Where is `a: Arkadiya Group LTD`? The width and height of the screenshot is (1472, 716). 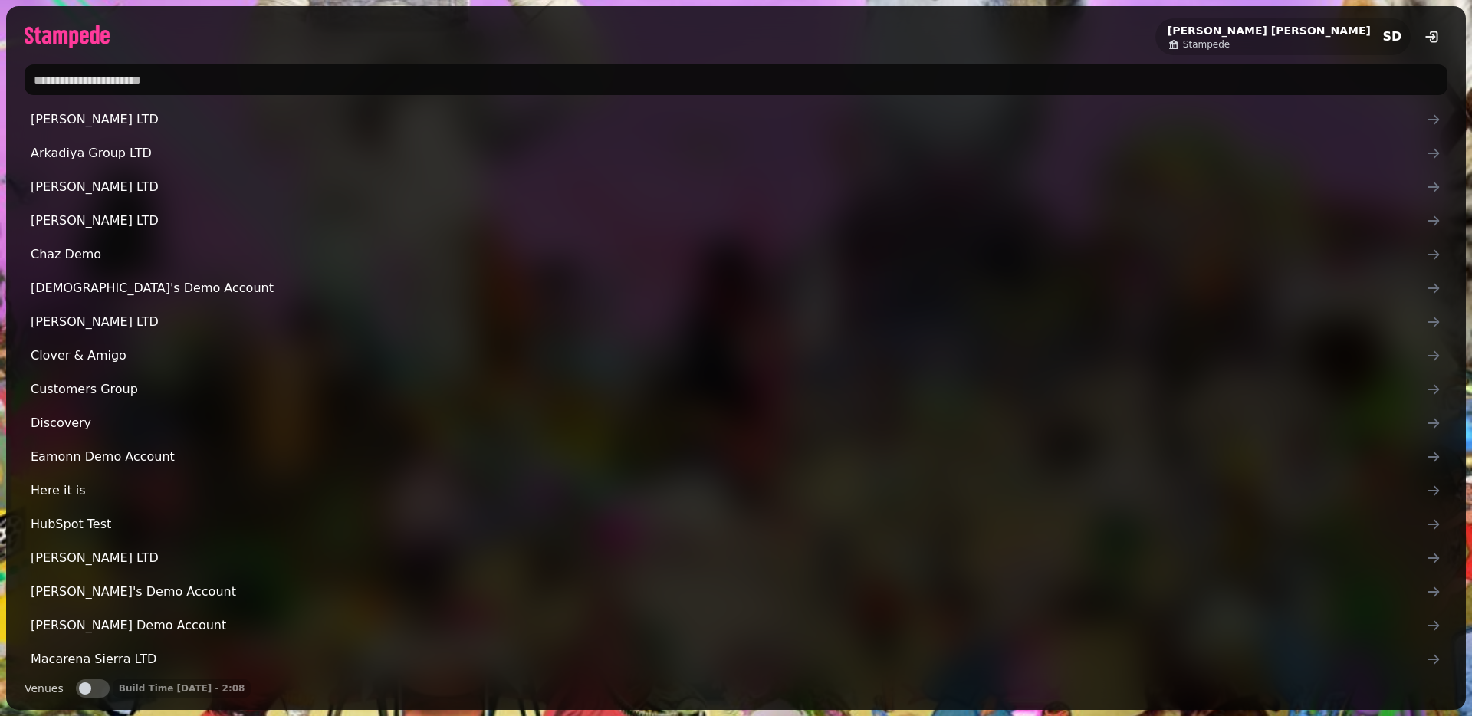 a: Arkadiya Group LTD is located at coordinates (736, 153).